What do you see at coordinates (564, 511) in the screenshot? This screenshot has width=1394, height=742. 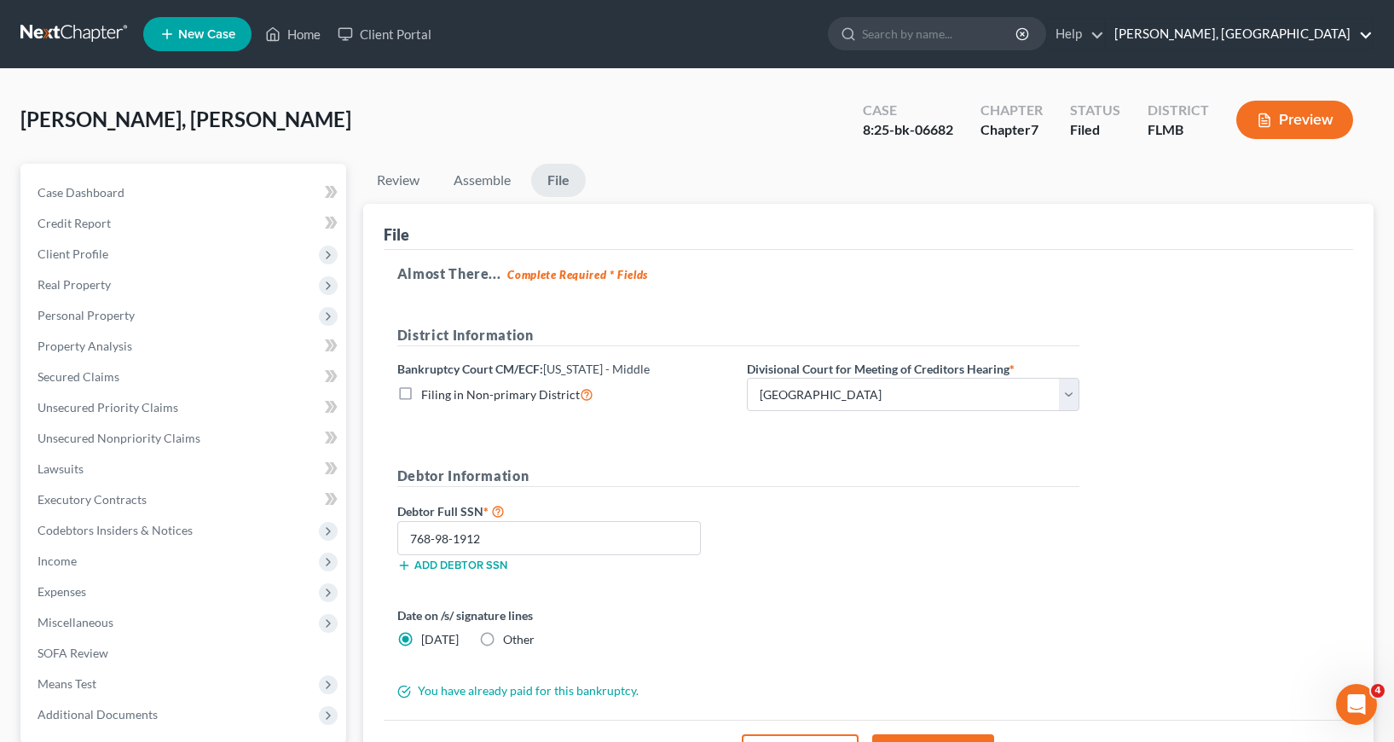 I see `label: Debtor Full SSN` at bounding box center [564, 511].